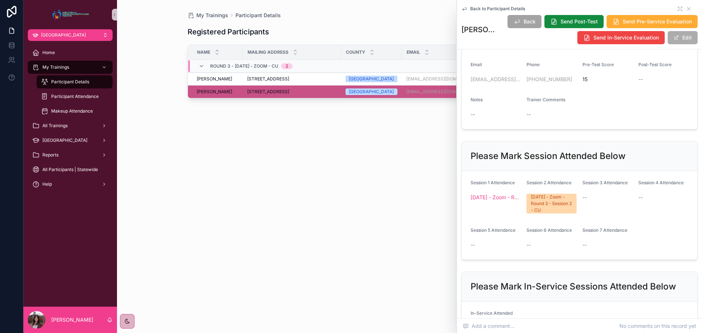  Describe the element at coordinates (493, 9) in the screenshot. I see `a: Back to Participant Details` at that location.